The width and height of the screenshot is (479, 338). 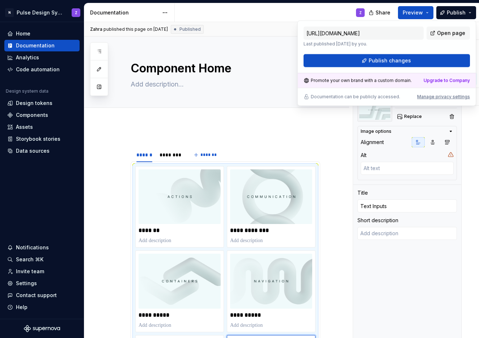 What do you see at coordinates (42, 103) in the screenshot?
I see `a: Design tokens` at bounding box center [42, 103].